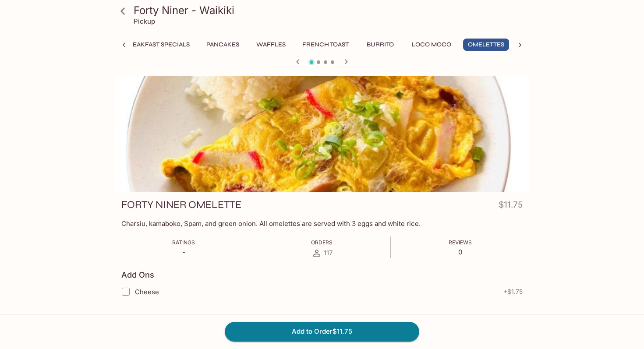 This screenshot has height=349, width=644. I want to click on button: Burrito, so click(380, 45).